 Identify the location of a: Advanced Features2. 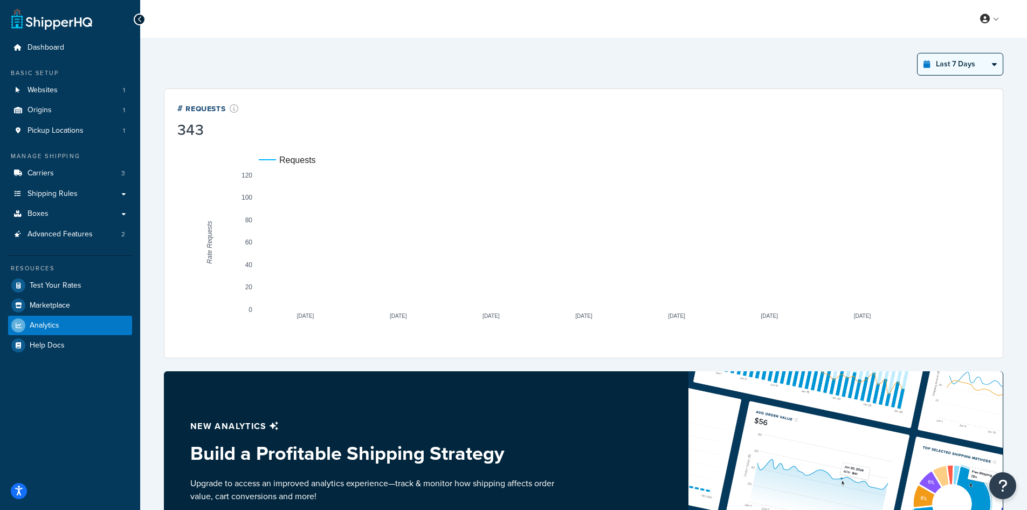
(70, 234).